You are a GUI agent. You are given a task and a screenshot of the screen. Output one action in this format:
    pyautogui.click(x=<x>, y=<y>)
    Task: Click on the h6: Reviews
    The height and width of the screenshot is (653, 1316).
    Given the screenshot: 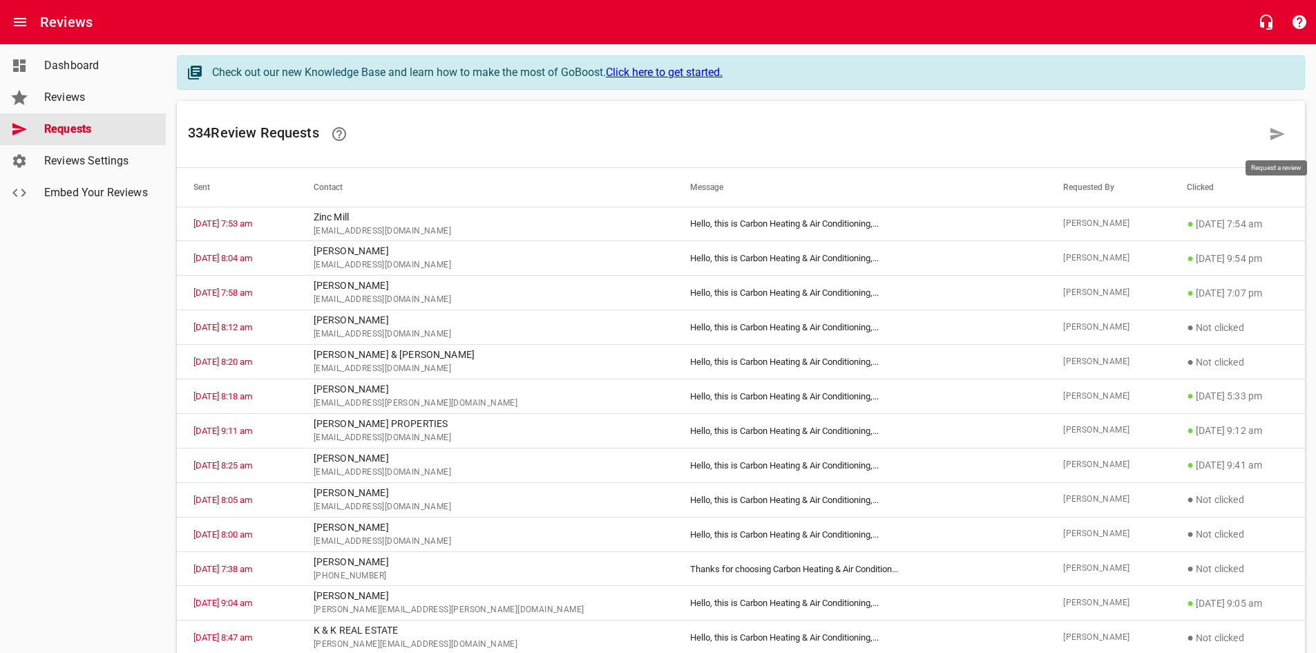 What is the action you would take?
    pyautogui.click(x=66, y=22)
    